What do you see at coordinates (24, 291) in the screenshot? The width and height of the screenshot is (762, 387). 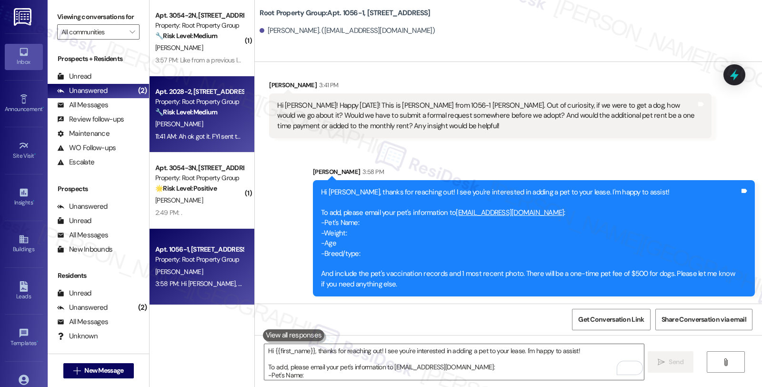 I see `a: Leads` at bounding box center [24, 291].